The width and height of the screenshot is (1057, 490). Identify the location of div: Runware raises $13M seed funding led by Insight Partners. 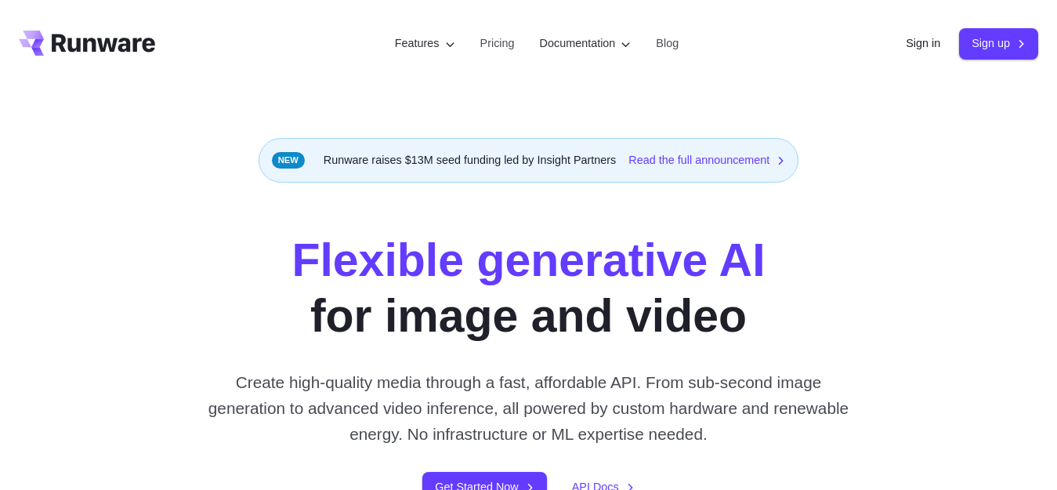
(529, 160).